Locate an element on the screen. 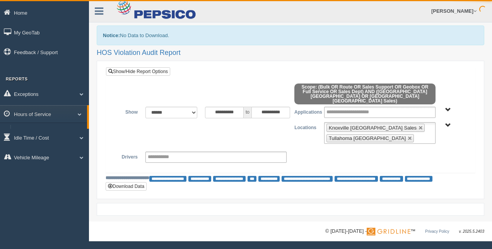 The width and height of the screenshot is (492, 249). h2: HOS Violation Audit Report is located at coordinates (291, 53).